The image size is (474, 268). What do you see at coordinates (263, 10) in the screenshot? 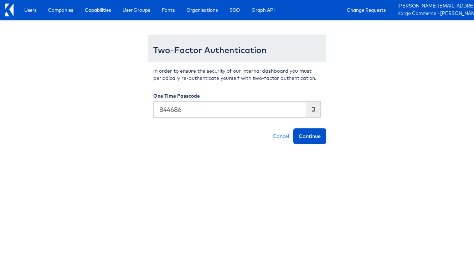
I see `a: Graph API` at bounding box center [263, 10].